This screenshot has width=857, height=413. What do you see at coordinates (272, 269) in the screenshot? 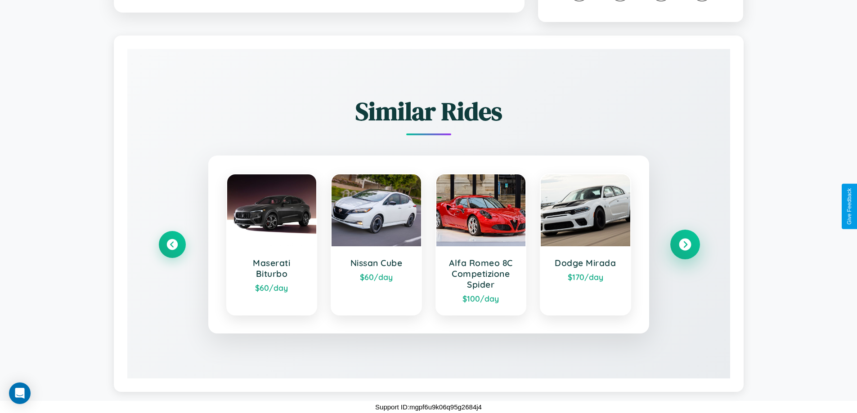
I see `h3: Maserati Biturbo` at bounding box center [272, 269].